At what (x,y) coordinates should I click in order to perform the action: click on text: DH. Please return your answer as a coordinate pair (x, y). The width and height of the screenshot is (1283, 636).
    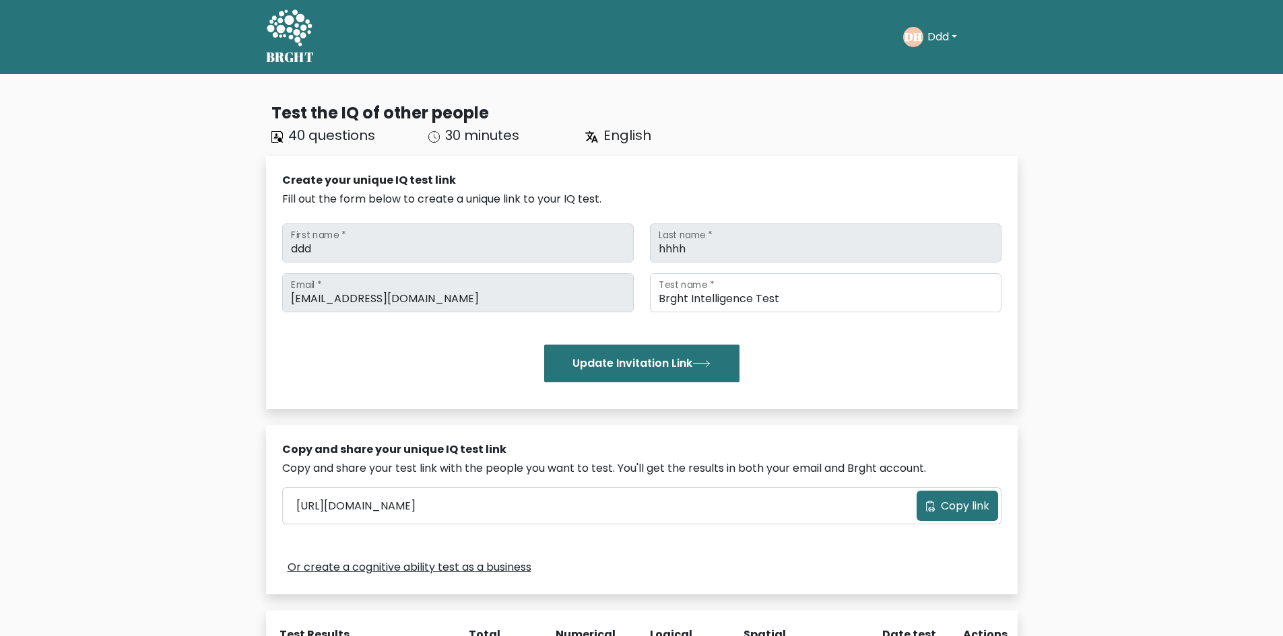
    Looking at the image, I should click on (913, 36).